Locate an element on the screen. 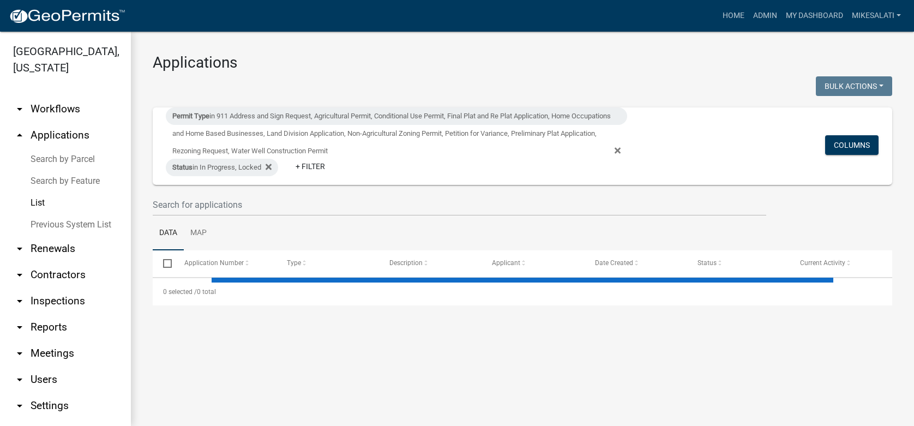  datatable-header-cell: Date Created is located at coordinates (635, 263).